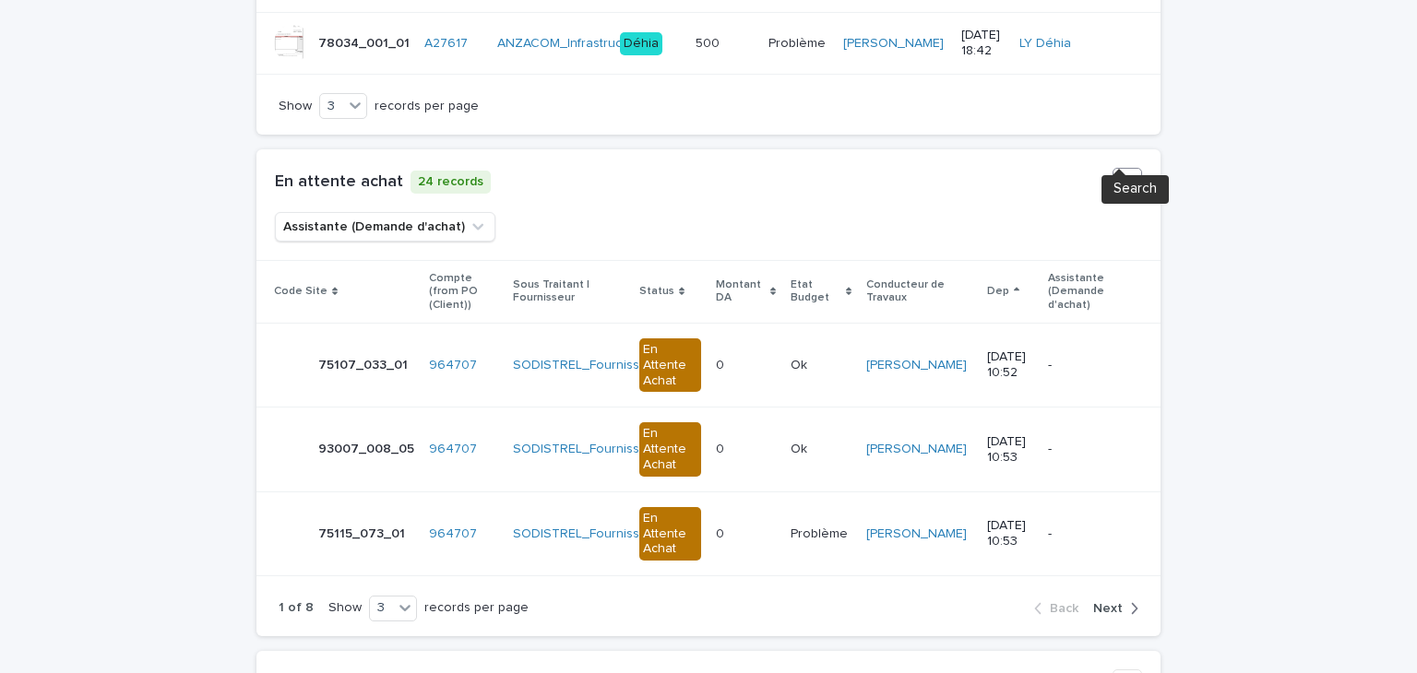 This screenshot has width=1417, height=673. What do you see at coordinates (641, 43) in the screenshot?
I see `div: Déhia` at bounding box center [641, 43].